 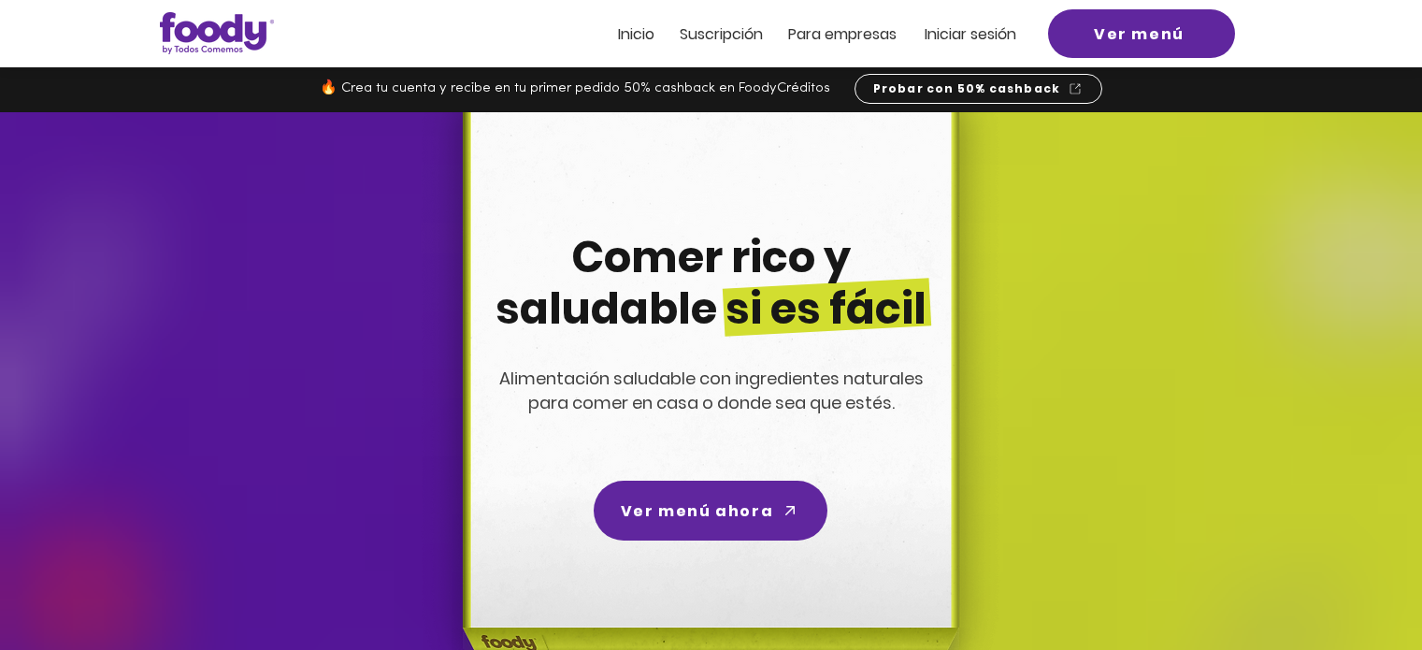 What do you see at coordinates (711, 511) in the screenshot?
I see `a: Ver menú ahora` at bounding box center [711, 511].